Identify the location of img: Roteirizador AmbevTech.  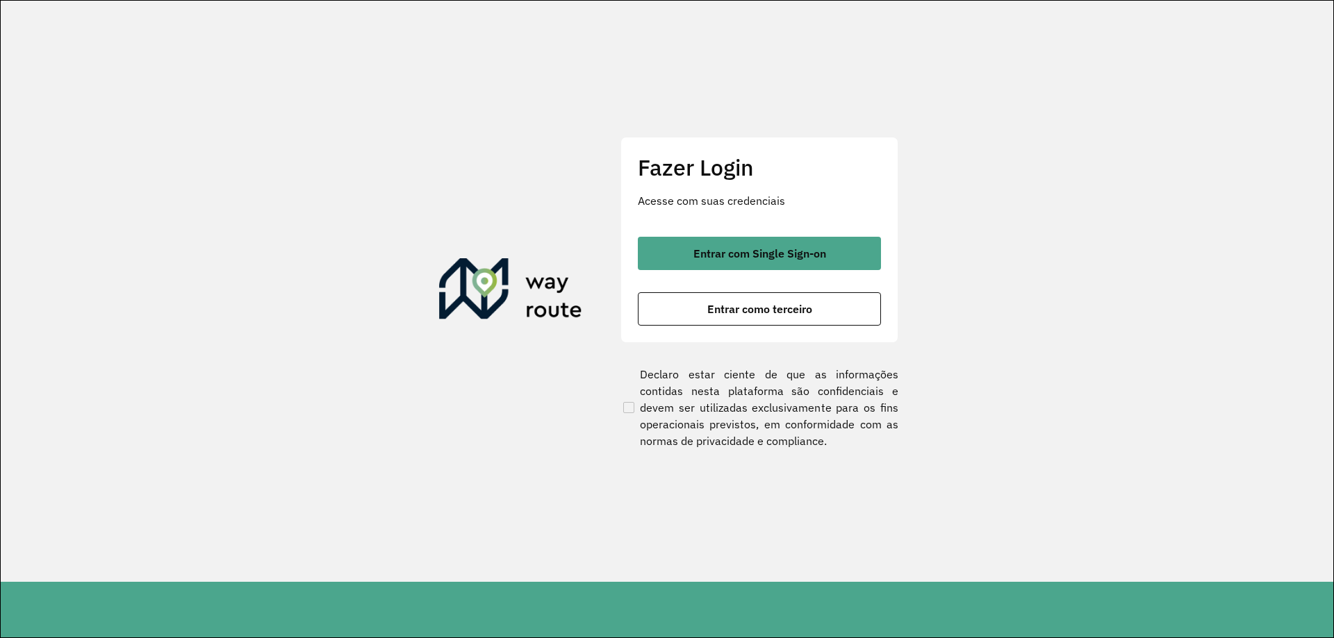
(511, 292).